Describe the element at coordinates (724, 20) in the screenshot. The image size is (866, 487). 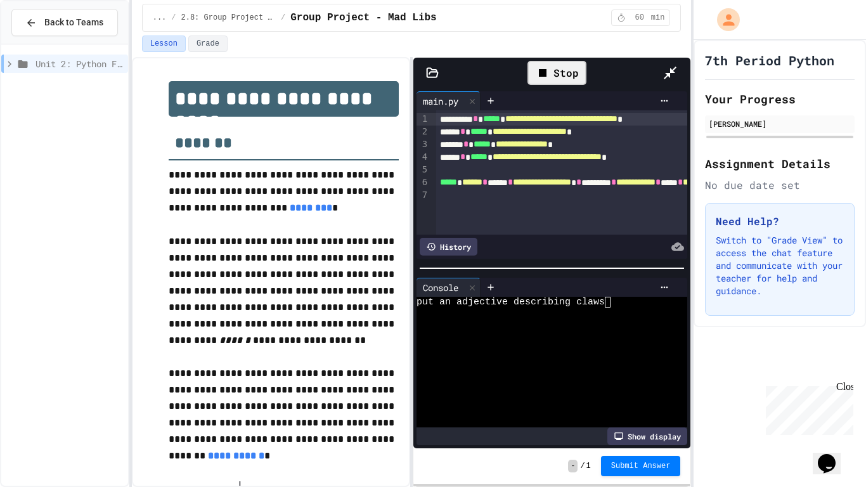
I see `div: My Account` at that location.